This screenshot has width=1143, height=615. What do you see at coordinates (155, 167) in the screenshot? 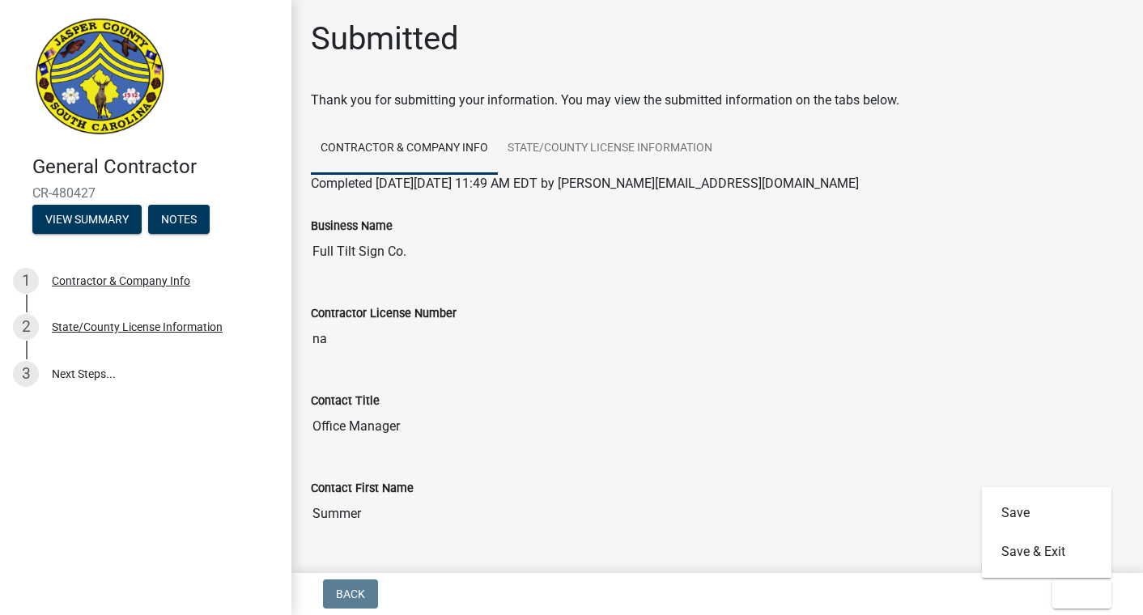
I see `h4: General Contractor` at bounding box center [155, 167].